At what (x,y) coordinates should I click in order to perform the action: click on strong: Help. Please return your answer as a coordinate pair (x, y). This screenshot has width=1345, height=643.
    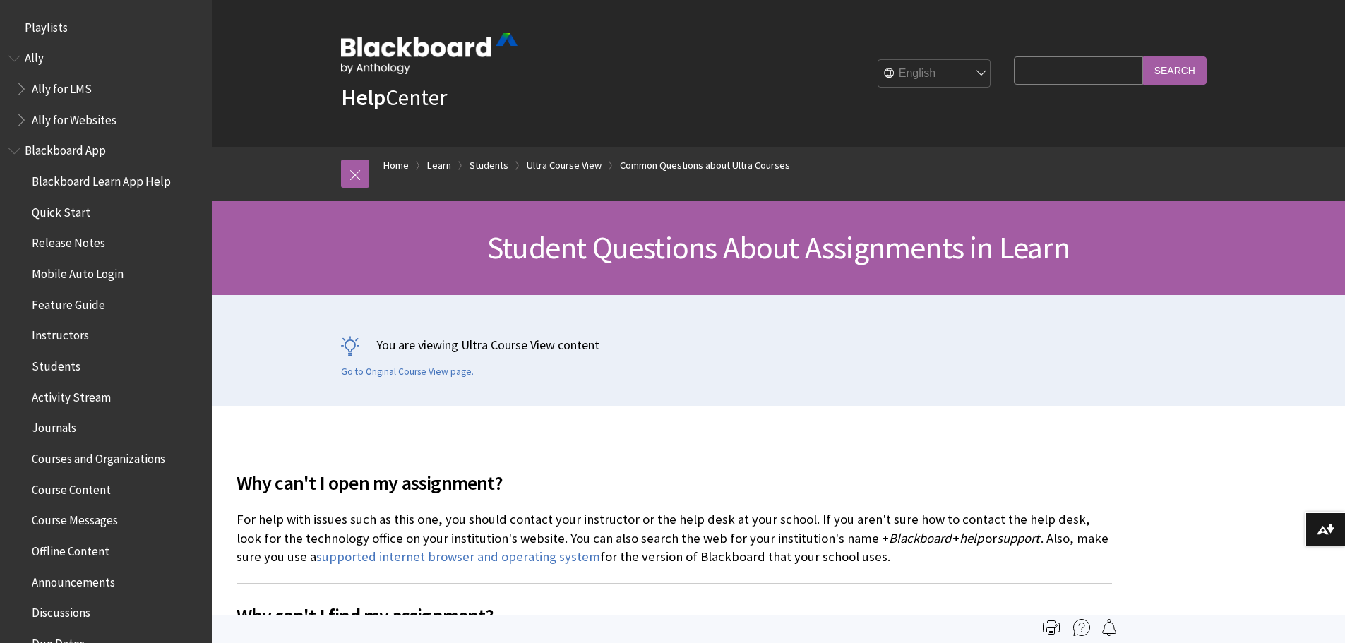
    Looking at the image, I should click on (363, 97).